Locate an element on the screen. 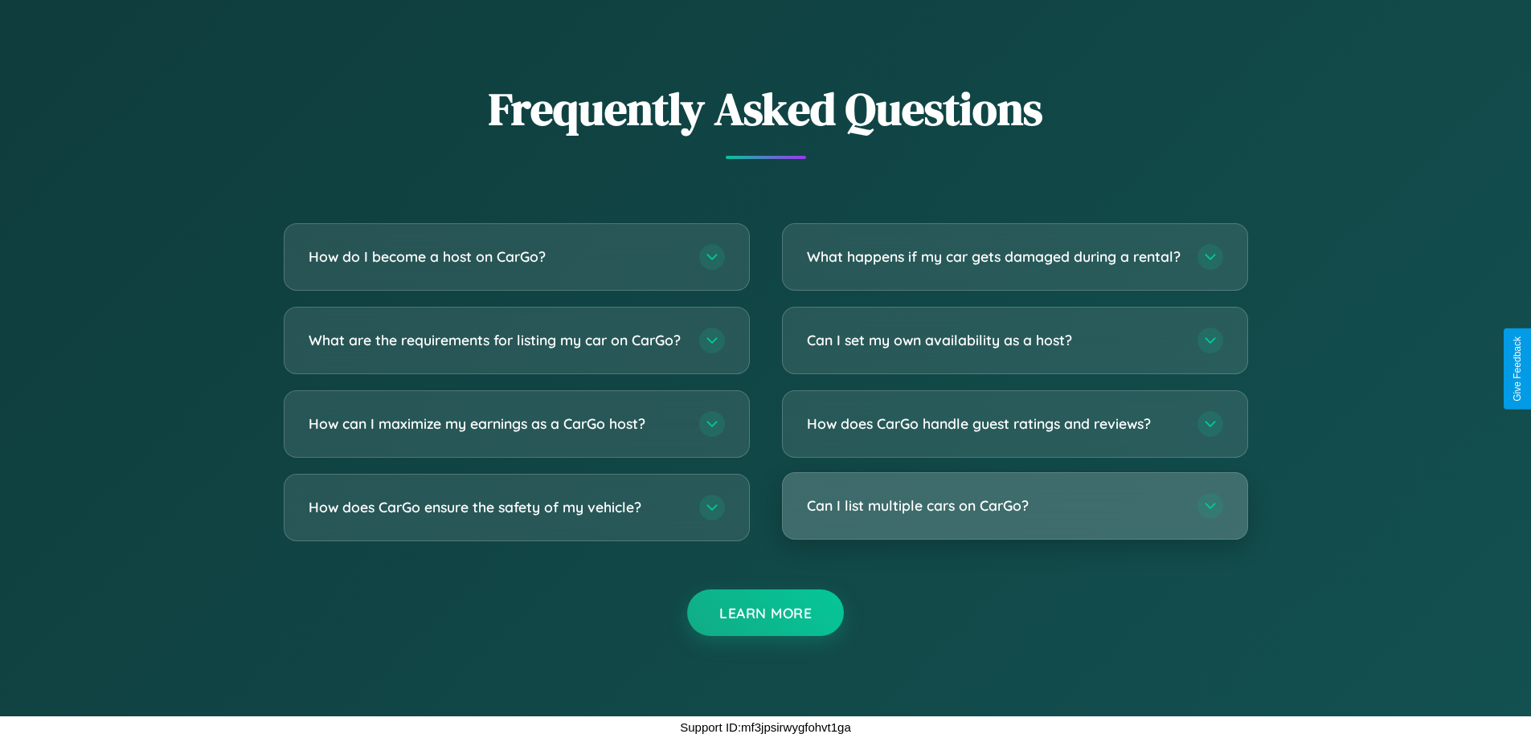 The width and height of the screenshot is (1531, 738). h3: How does CarGo ensure the safety of my vehicle? is located at coordinates (496, 507).